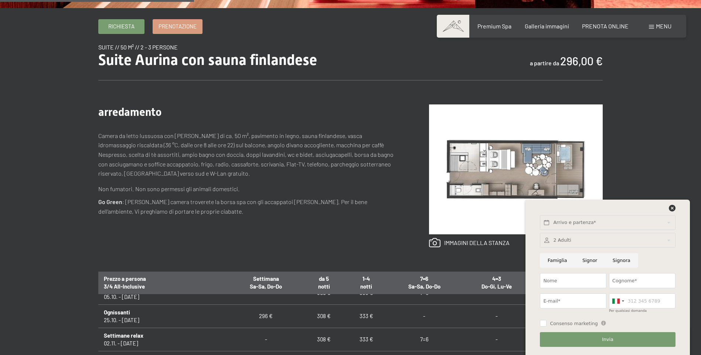 The image size is (701, 355). What do you see at coordinates (177, 26) in the screenshot?
I see `span: Prenotazione` at bounding box center [177, 26].